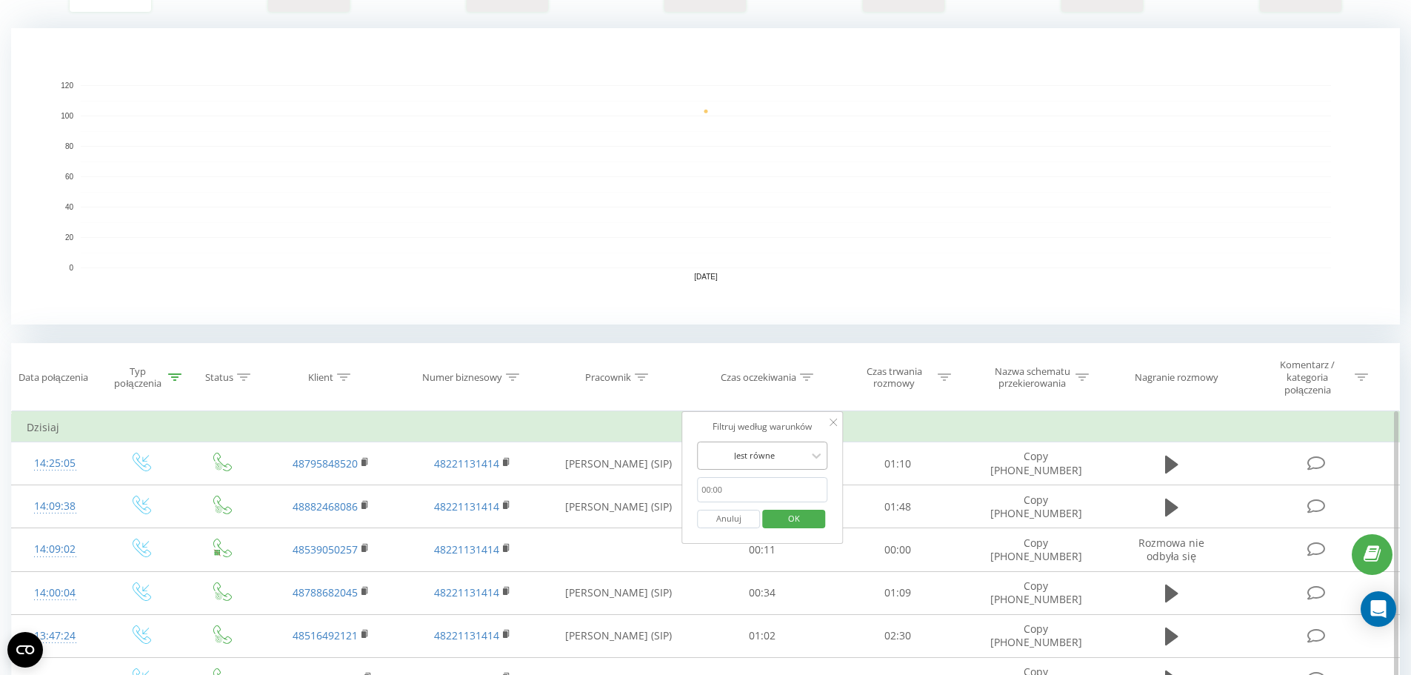 This screenshot has height=675, width=1411. I want to click on text: 100, so click(67, 116).